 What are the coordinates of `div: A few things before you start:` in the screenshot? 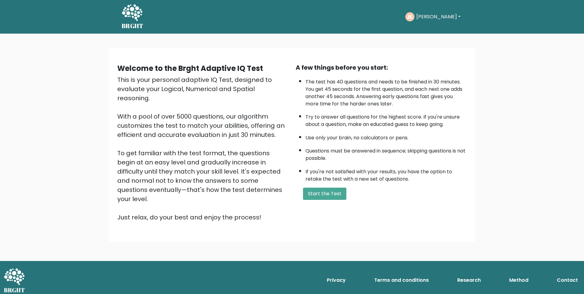 It's located at (381, 67).